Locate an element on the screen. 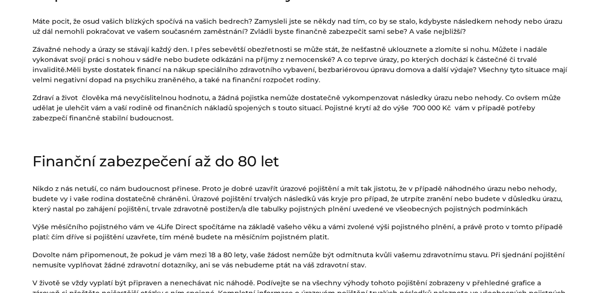 This screenshot has width=602, height=293. h2: Finanční zabezpečení až do 80 let is located at coordinates (301, 162).